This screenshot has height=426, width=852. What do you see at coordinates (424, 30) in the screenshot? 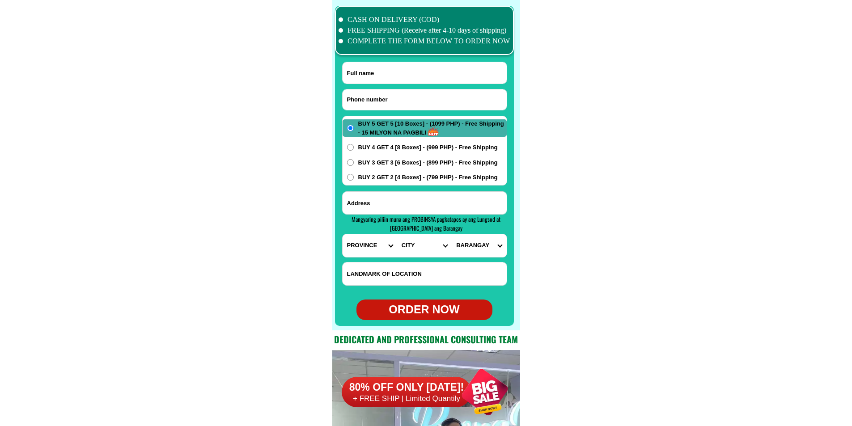
I see `li: FREE SHIPPING (Receive after 4-10 days of shipping)` at bounding box center [424, 30].